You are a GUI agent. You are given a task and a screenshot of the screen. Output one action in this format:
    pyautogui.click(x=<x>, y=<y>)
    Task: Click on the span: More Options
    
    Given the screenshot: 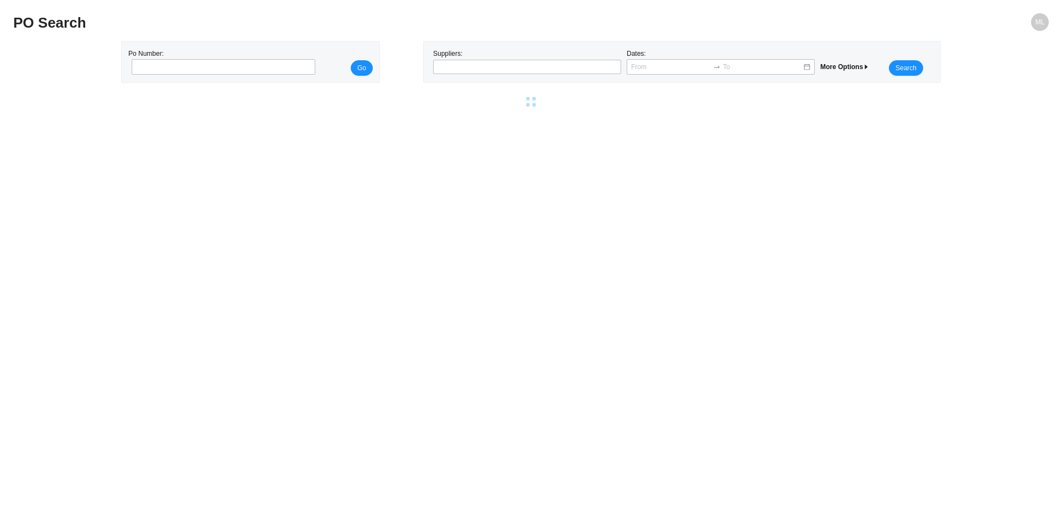 What is the action you would take?
    pyautogui.click(x=845, y=67)
    